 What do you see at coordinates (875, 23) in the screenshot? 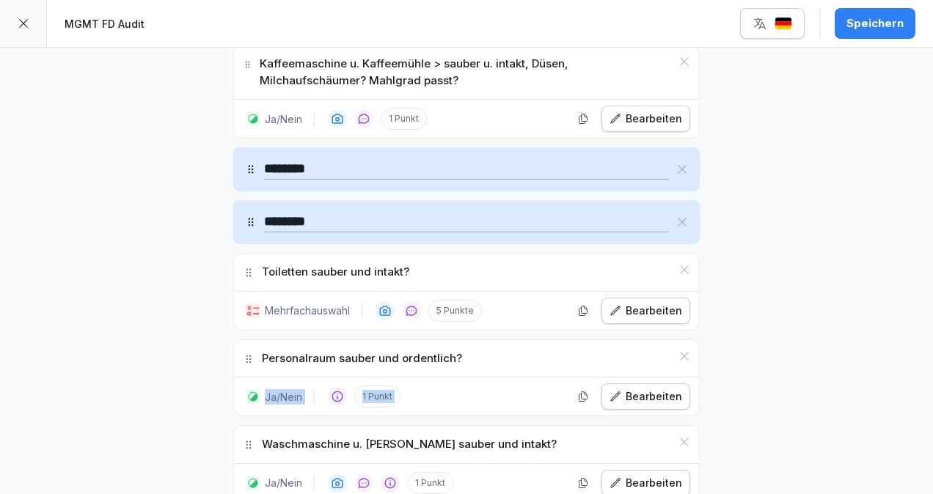
I see `div: Speichern` at bounding box center [875, 23].